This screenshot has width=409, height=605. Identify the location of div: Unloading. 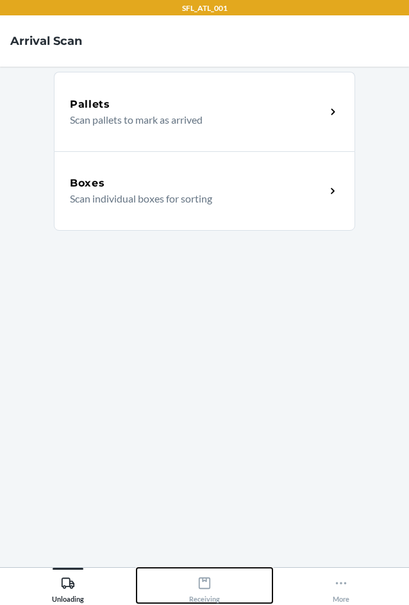
(68, 587).